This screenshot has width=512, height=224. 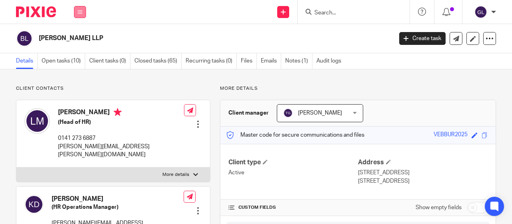 What do you see at coordinates (293, 172) in the screenshot?
I see `p: Active` at bounding box center [293, 172].